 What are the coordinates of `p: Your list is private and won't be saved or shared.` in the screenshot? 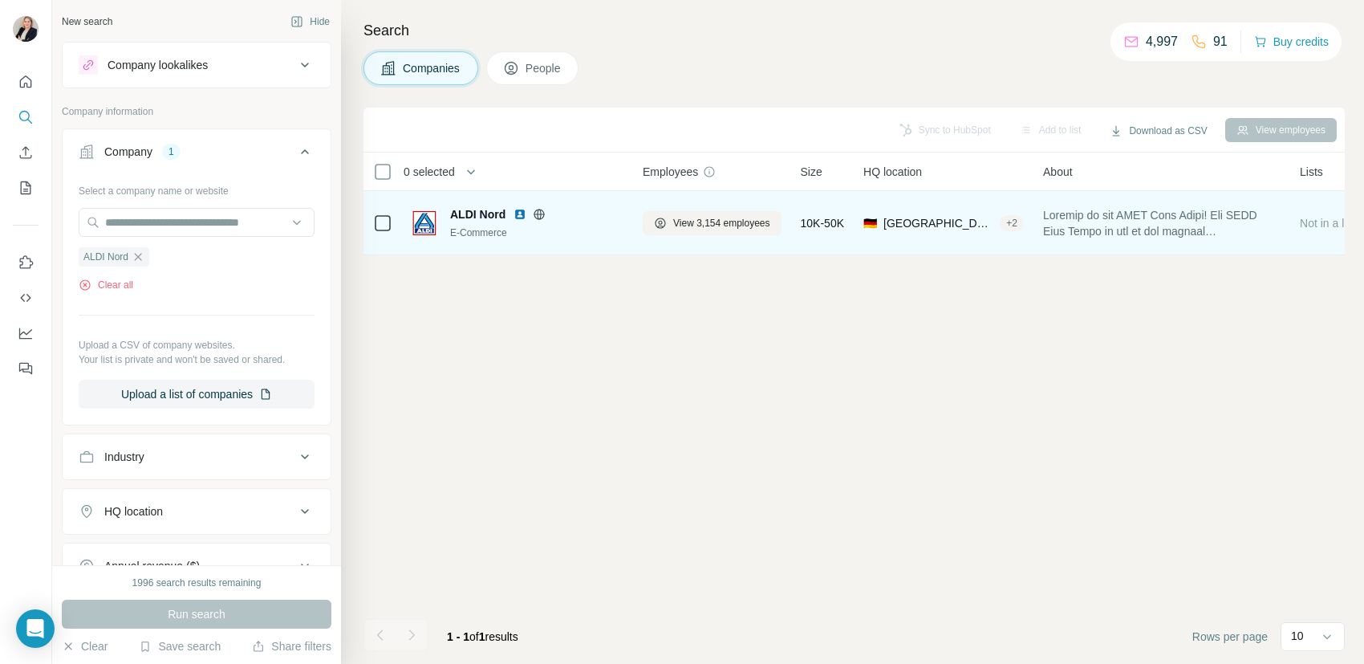 It's located at (197, 359).